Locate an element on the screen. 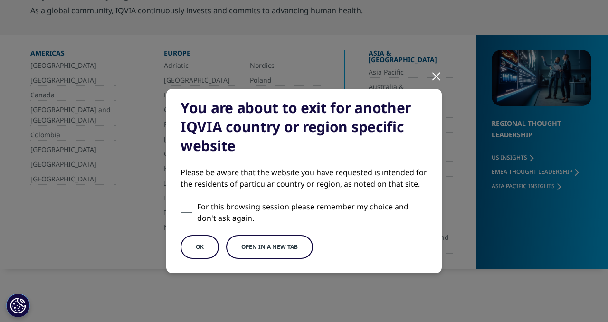  button: Open in a new tab is located at coordinates (269, 247).